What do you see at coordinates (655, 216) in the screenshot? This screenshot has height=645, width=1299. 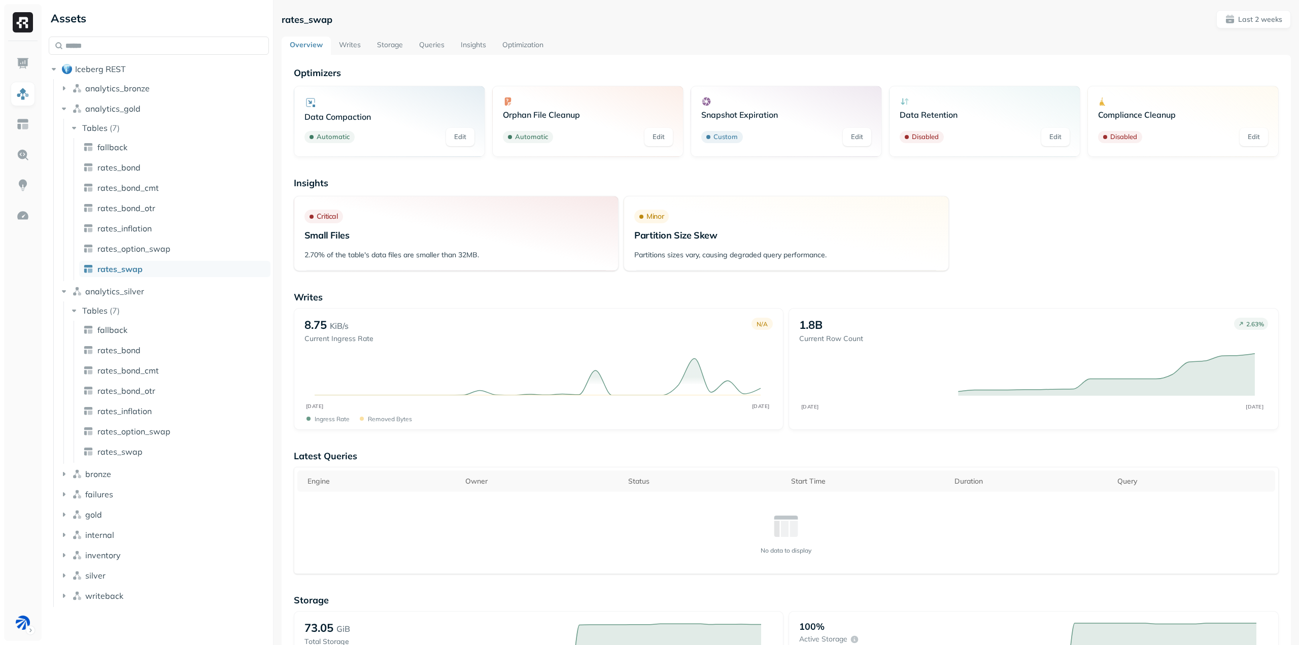 I see `p: Minor` at bounding box center [655, 216].